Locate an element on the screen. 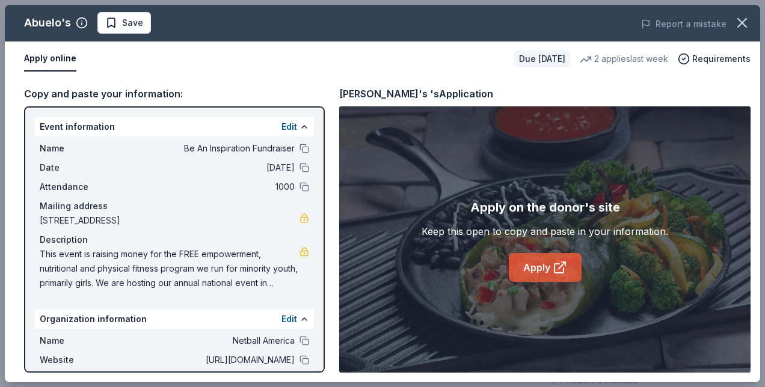 The width and height of the screenshot is (765, 387). button: Save is located at coordinates (124, 23).